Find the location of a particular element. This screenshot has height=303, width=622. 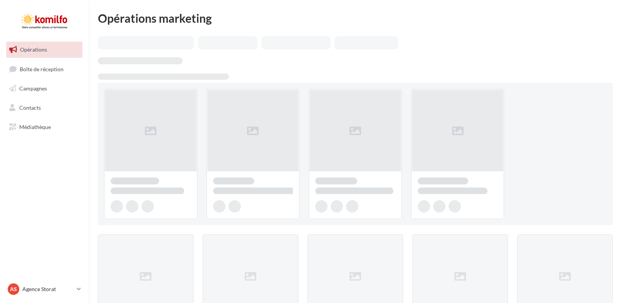

span: Contacts is located at coordinates (30, 107).